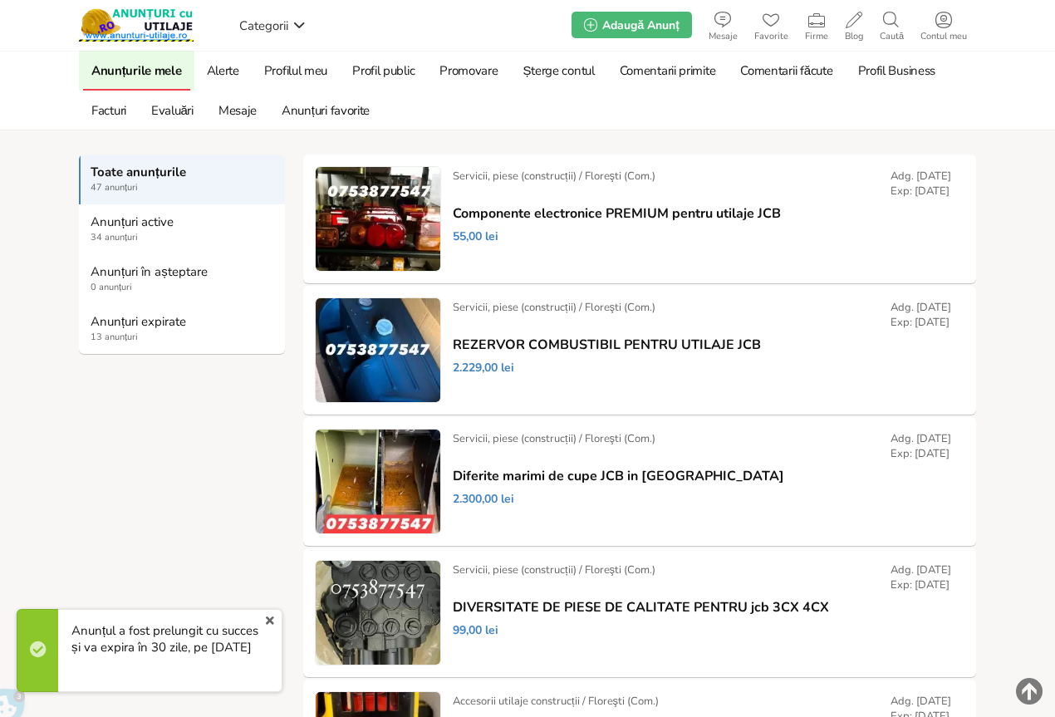  What do you see at coordinates (891, 37) in the screenshot?
I see `span: Caută` at bounding box center [891, 37].